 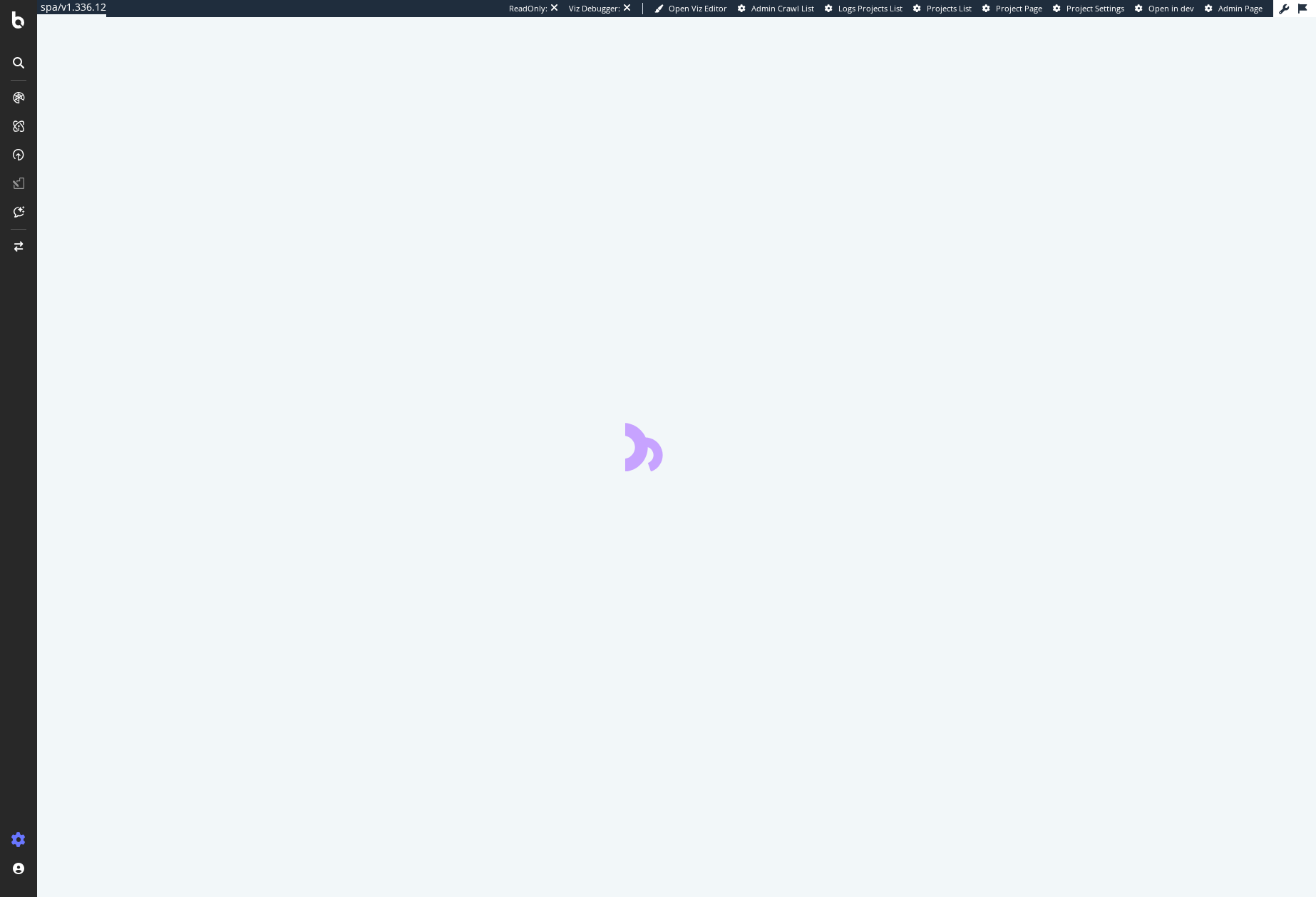 What do you see at coordinates (1233, 9) in the screenshot?
I see `a: Admin Page` at bounding box center [1233, 9].